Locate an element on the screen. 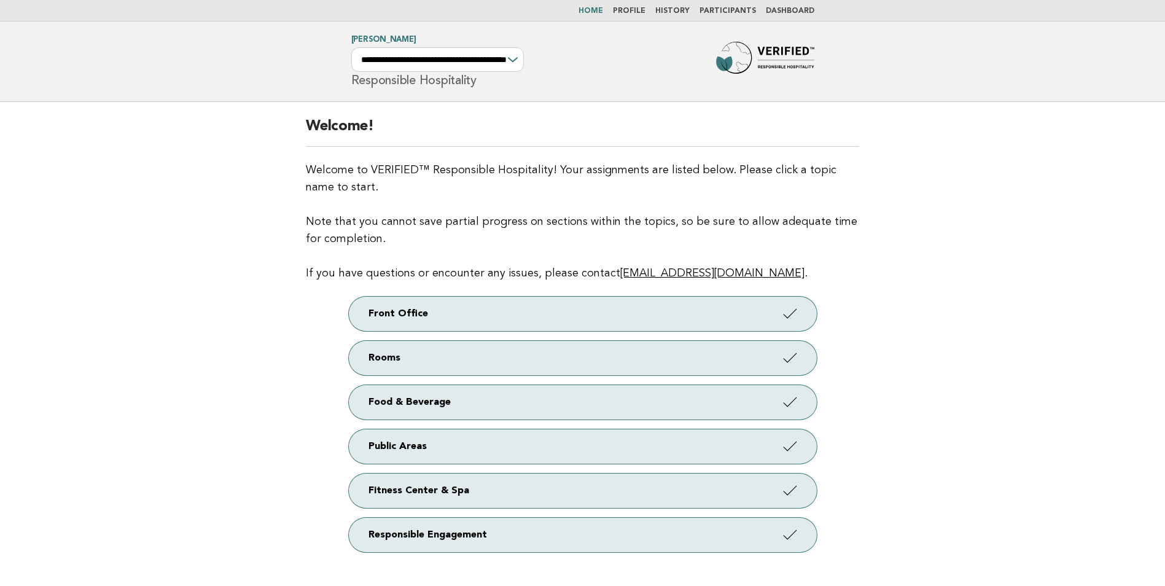  h2: Welcome! is located at coordinates (582, 131).